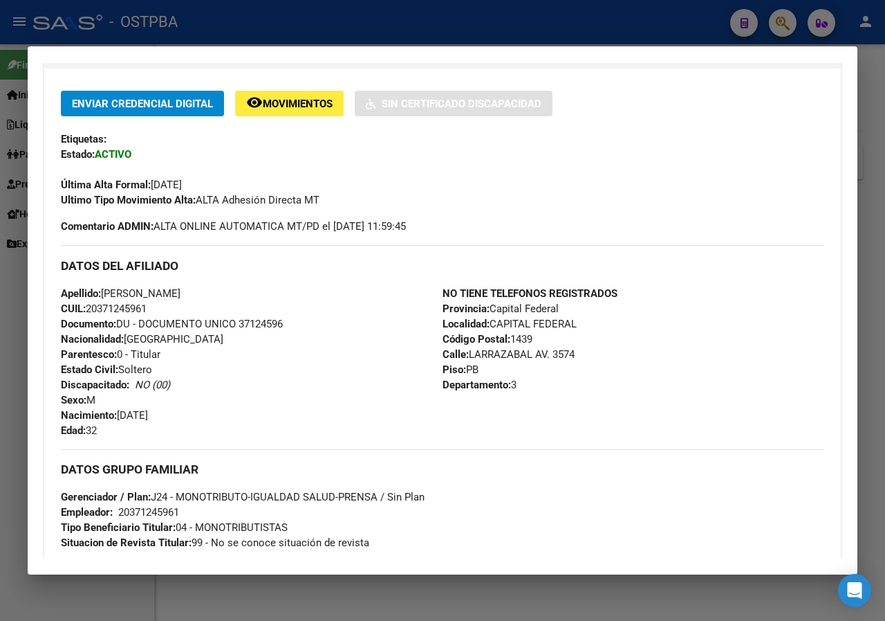 The height and width of the screenshot is (621, 885). Describe the element at coordinates (111, 354) in the screenshot. I see `span: 0 - Titular` at that location.